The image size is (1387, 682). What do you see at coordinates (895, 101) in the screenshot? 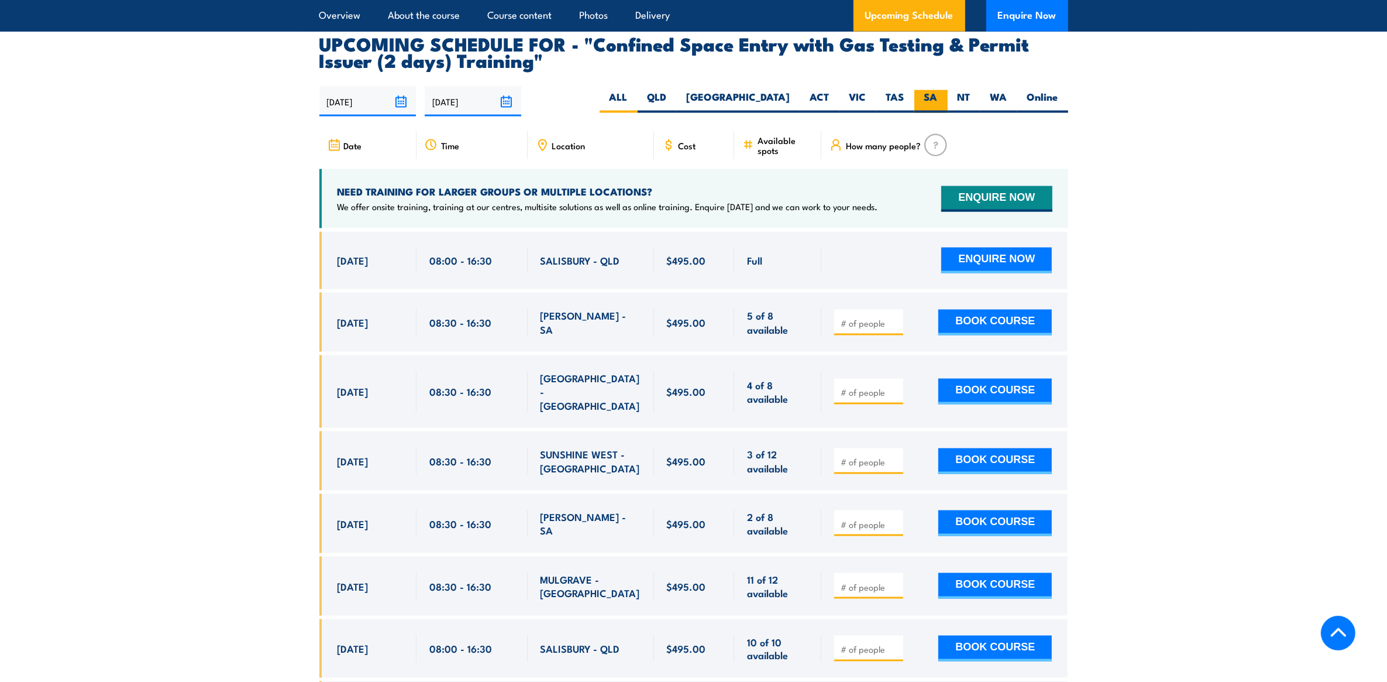
I see `label: TAS` at bounding box center [895, 101].